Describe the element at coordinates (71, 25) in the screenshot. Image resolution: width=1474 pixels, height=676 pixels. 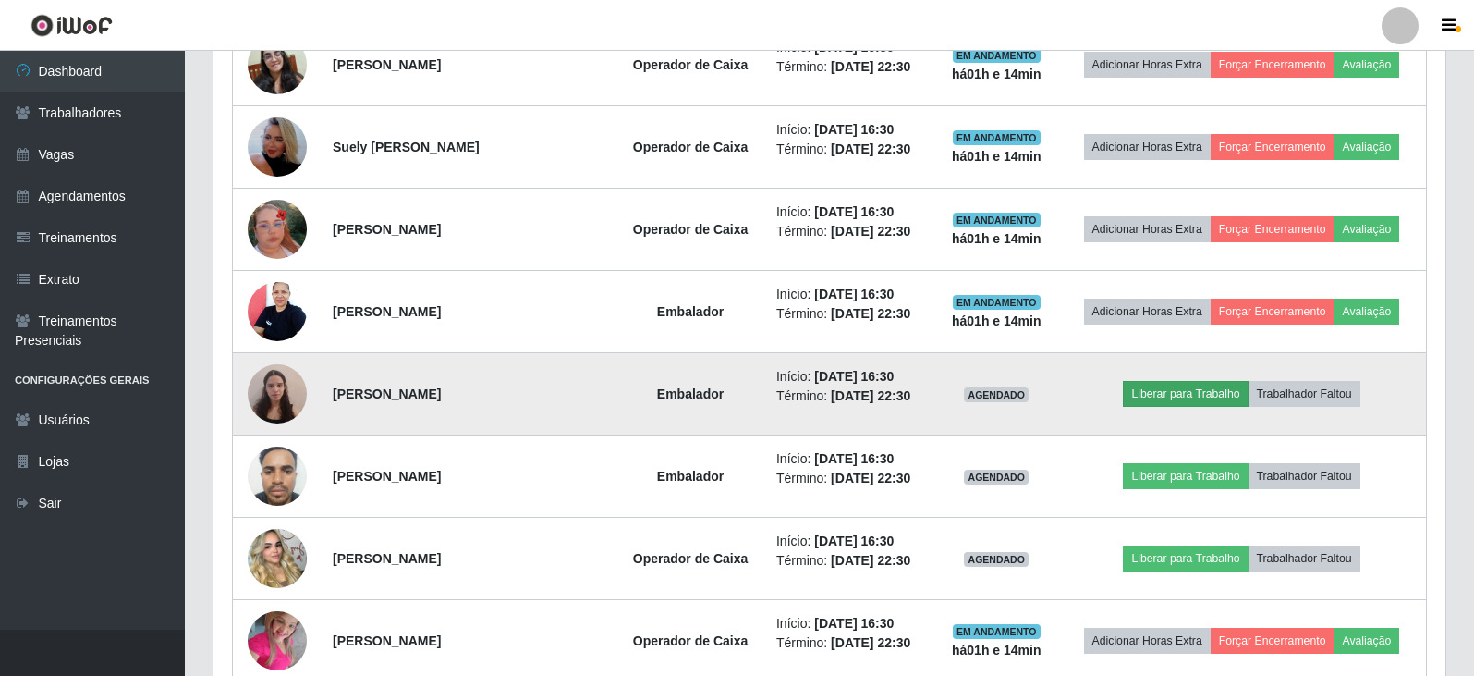
I see `img: CoreUI Logo` at that location.